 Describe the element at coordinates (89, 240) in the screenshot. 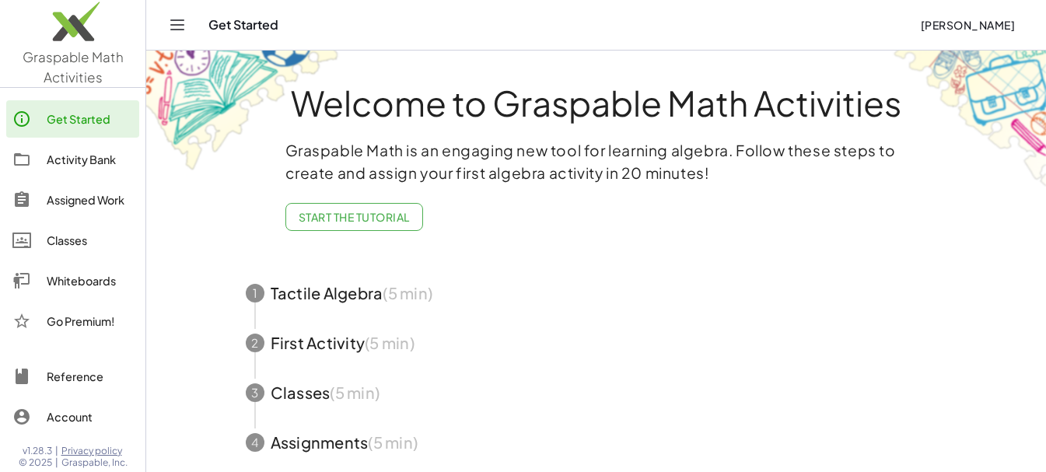

I see `div: Classes` at that location.